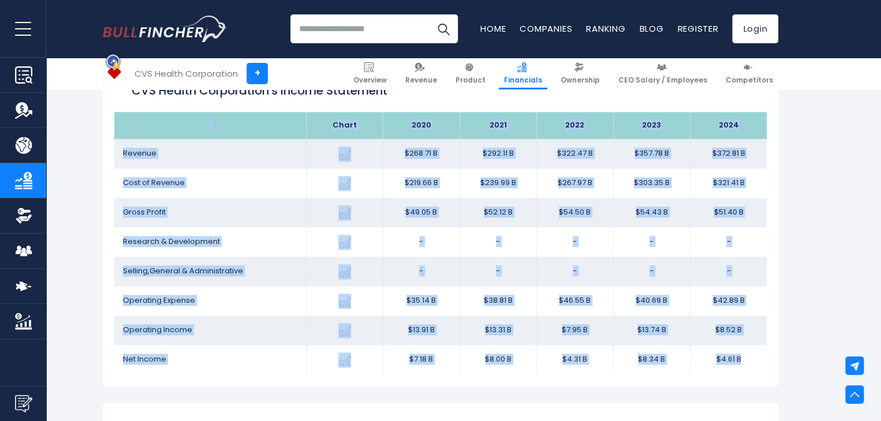 This screenshot has height=421, width=881. Describe the element at coordinates (421, 330) in the screenshot. I see `td: $13.91 B` at that location.